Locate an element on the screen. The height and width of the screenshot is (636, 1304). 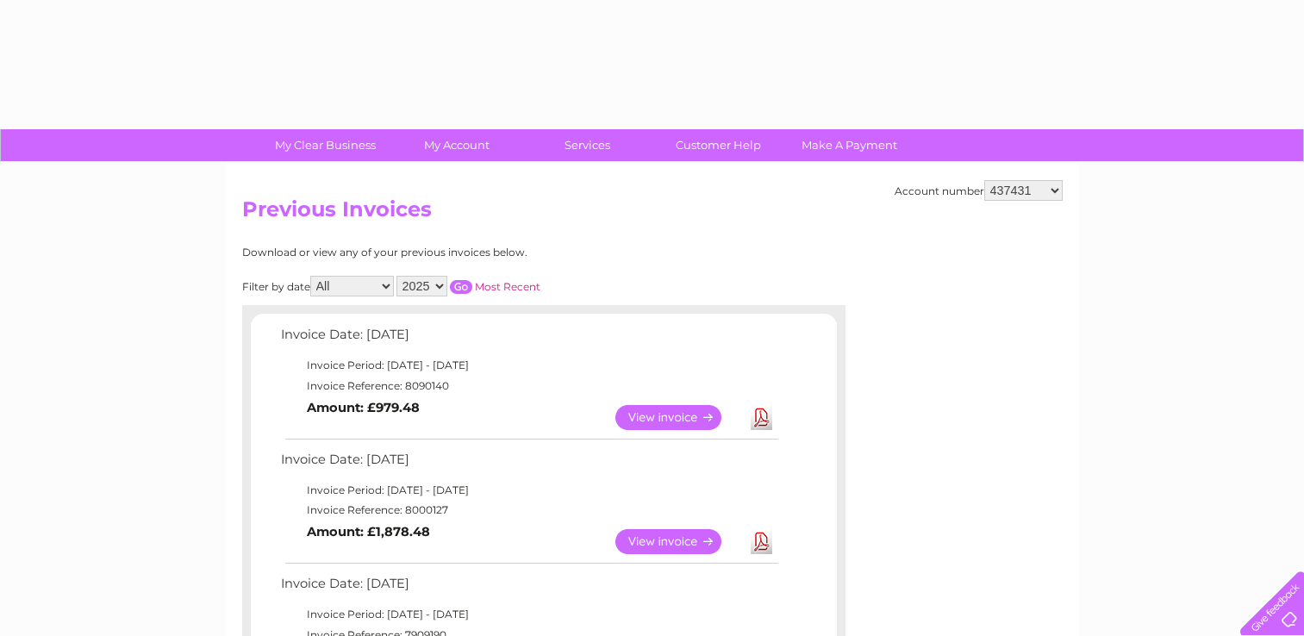
div: Filter by date is located at coordinates (468, 286).